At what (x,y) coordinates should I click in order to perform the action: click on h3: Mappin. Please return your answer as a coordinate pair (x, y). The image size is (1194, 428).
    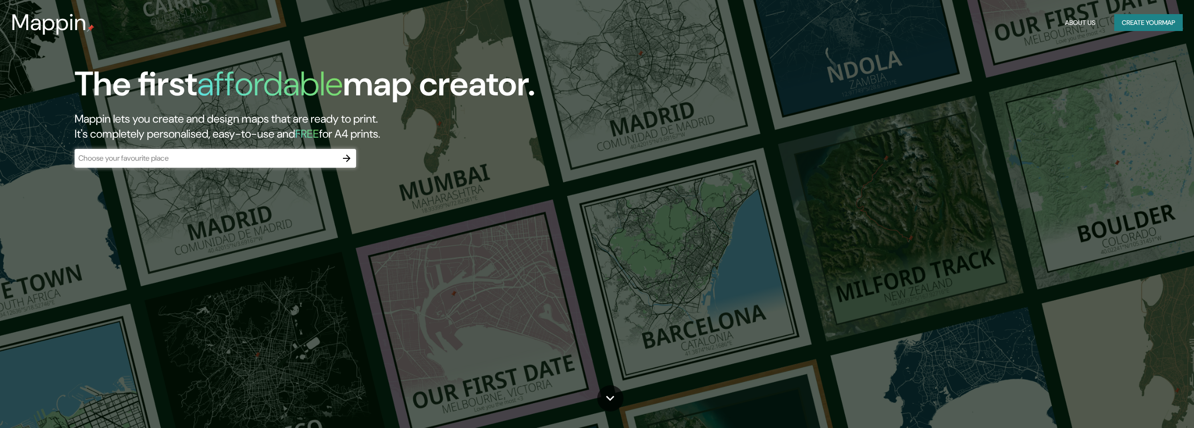
    Looking at the image, I should click on (49, 23).